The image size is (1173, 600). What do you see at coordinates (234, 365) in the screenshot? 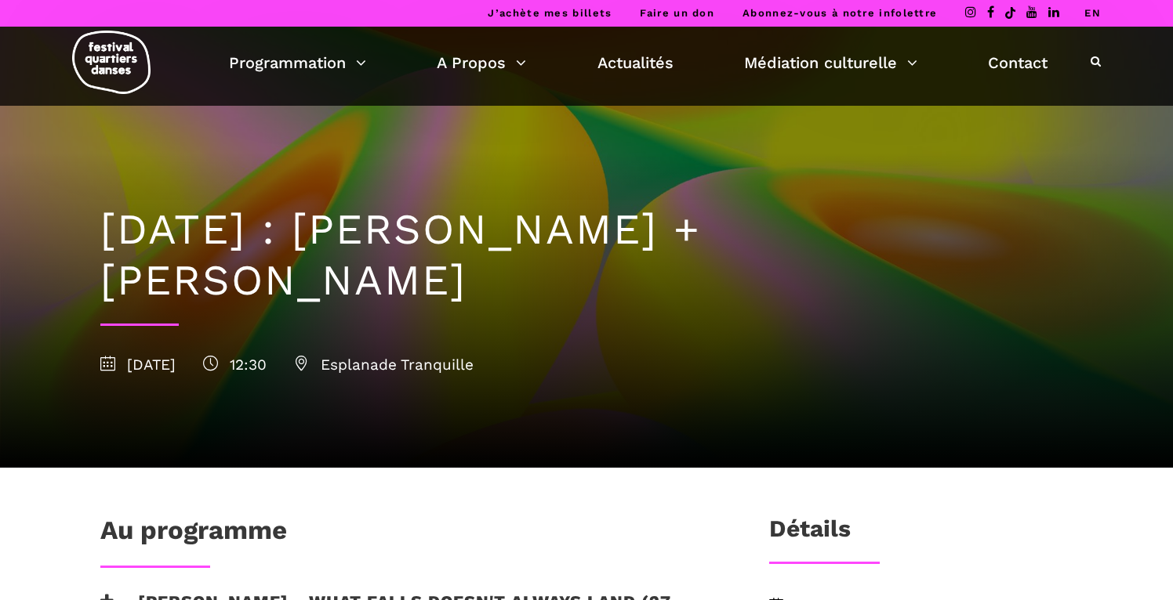
I see `span: 12:30` at bounding box center [234, 365].